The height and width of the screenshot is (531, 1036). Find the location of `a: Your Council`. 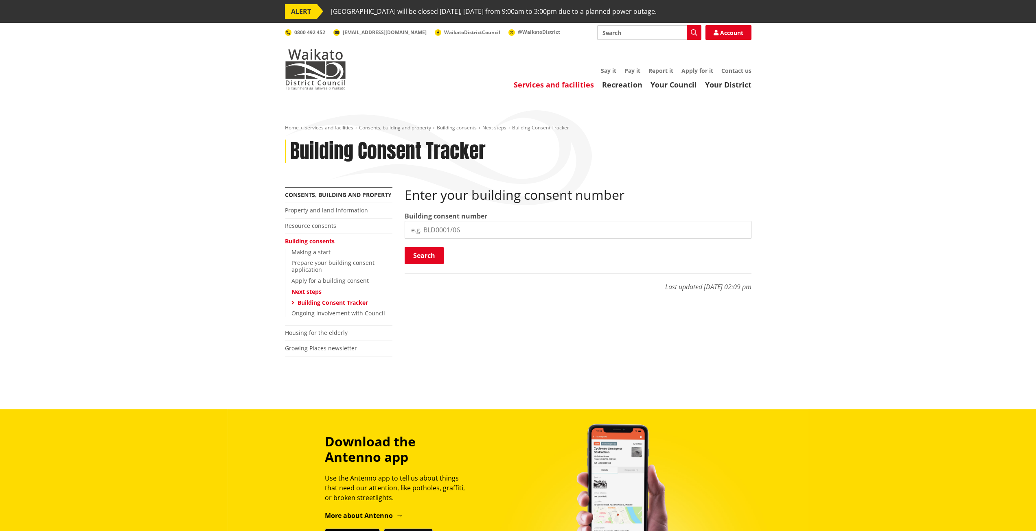

a: Your Council is located at coordinates (674, 85).